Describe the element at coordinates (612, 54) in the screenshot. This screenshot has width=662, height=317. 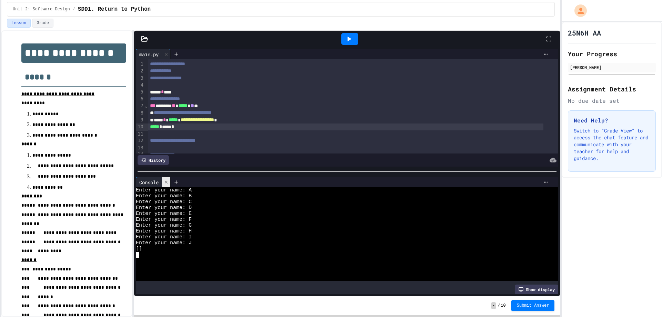
I see `h2: Your Progress` at that location.